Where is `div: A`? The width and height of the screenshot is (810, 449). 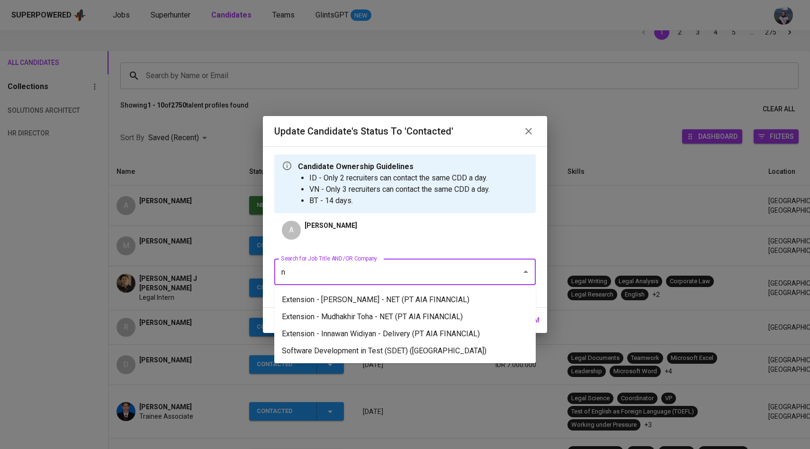 div: A is located at coordinates (291, 230).